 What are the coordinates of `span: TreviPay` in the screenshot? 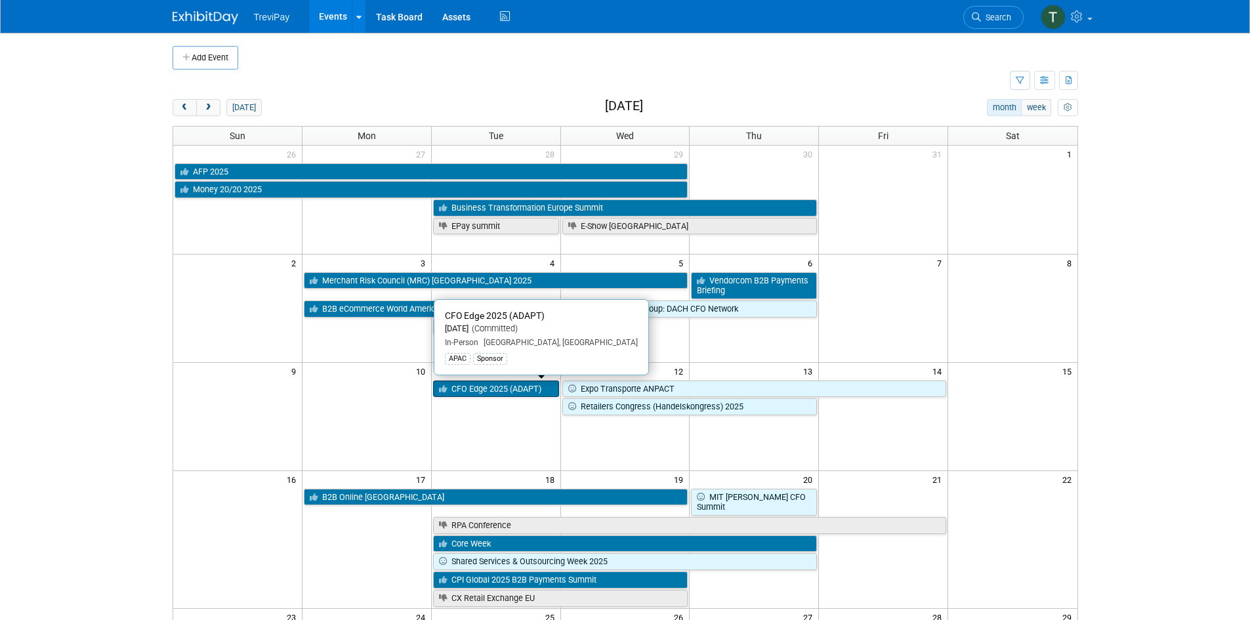 It's located at (272, 17).